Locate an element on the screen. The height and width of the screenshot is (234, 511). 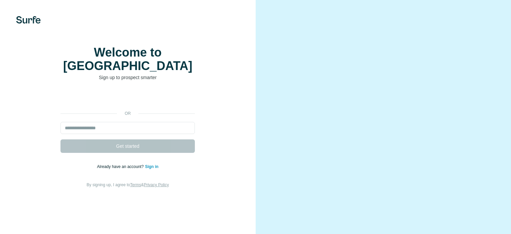
img: Surfe's logo is located at coordinates (28, 20).